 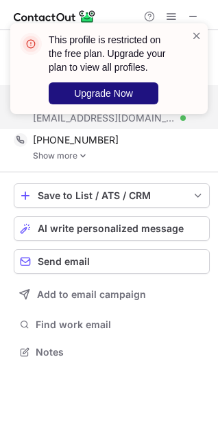 What do you see at coordinates (112, 229) in the screenshot?
I see `button: AI write personalized message` at bounding box center [112, 229].